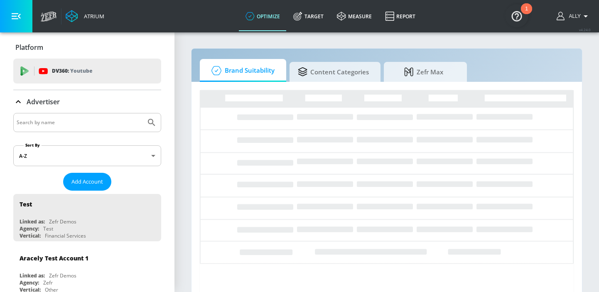  What do you see at coordinates (72, 71) in the screenshot?
I see `p: DV360:` at bounding box center [72, 71].